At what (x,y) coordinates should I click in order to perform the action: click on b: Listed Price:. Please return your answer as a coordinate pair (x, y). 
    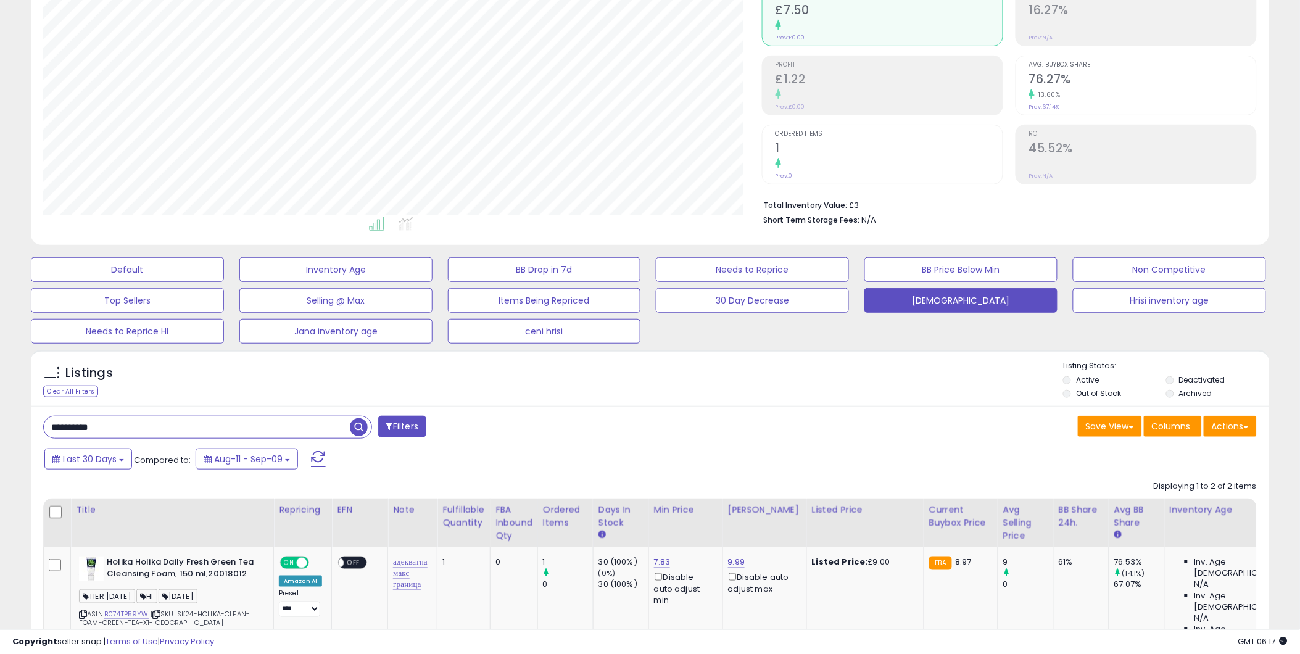
    Looking at the image, I should click on (840, 561).